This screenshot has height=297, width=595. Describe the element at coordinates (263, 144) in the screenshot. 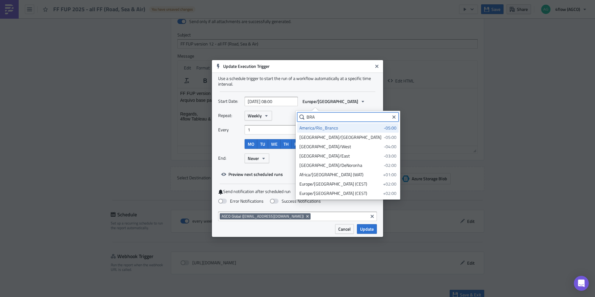

I see `span: TU` at that location.